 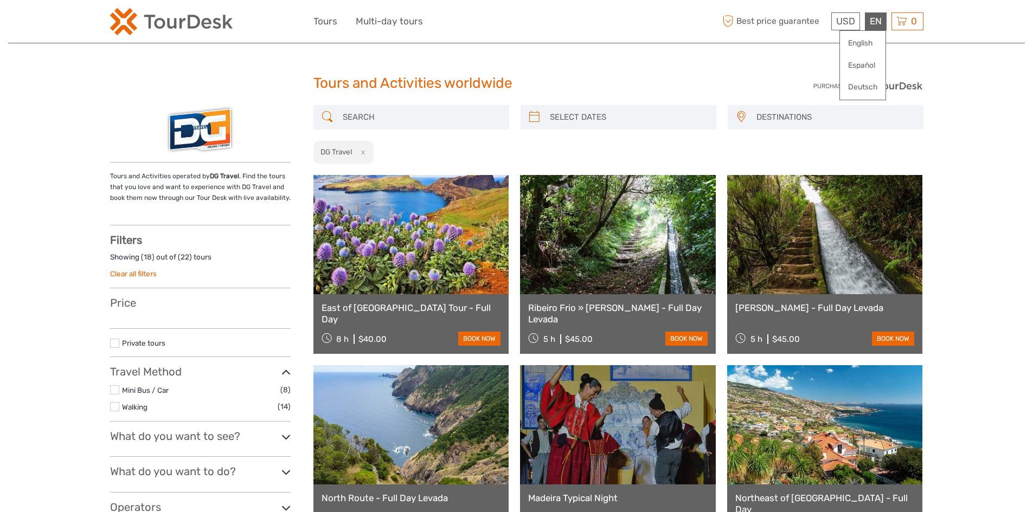 I want to click on a: Deutsch, so click(x=863, y=87).